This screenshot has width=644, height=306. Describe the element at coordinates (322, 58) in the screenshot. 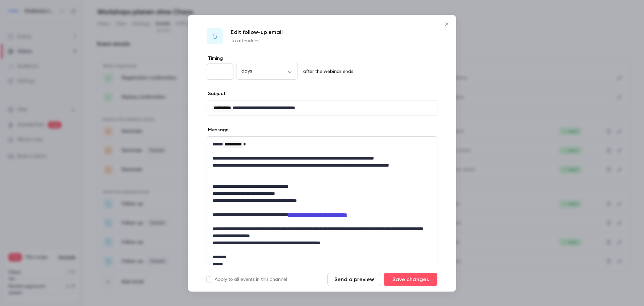

I see `label: Timing` at that location.